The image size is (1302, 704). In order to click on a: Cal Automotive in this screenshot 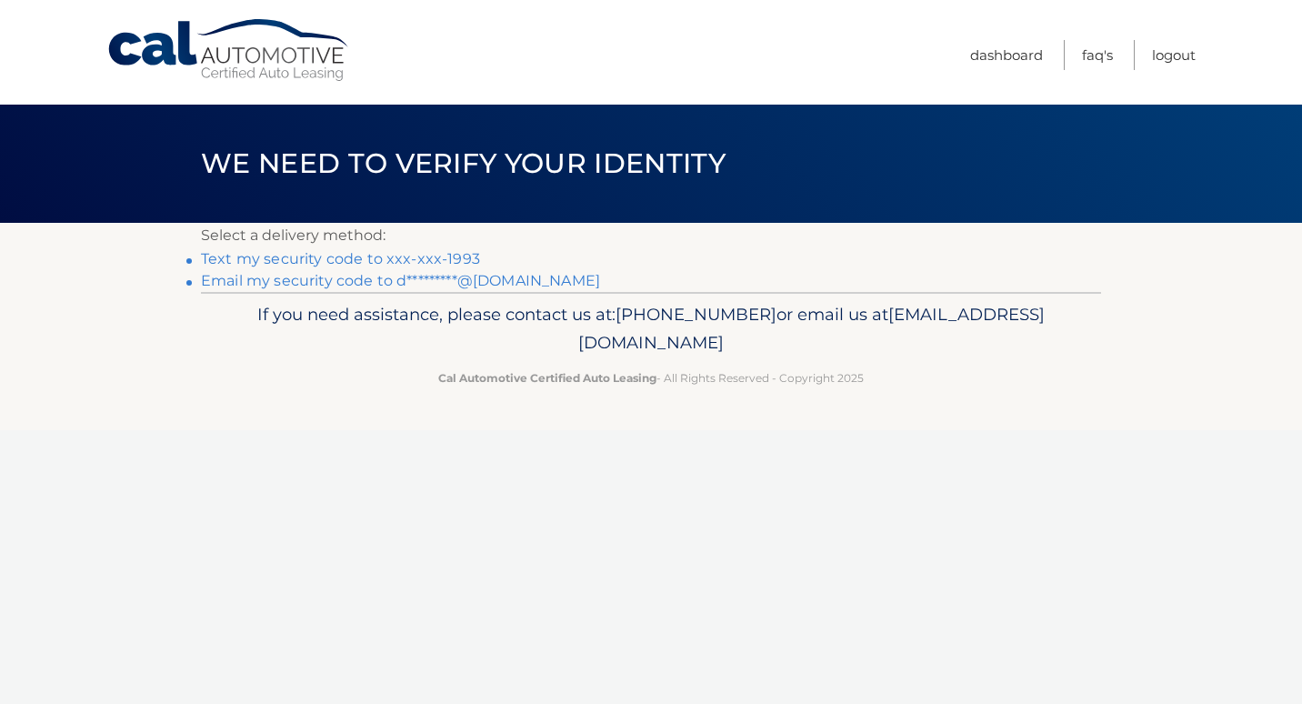, I will do `click(229, 50)`.